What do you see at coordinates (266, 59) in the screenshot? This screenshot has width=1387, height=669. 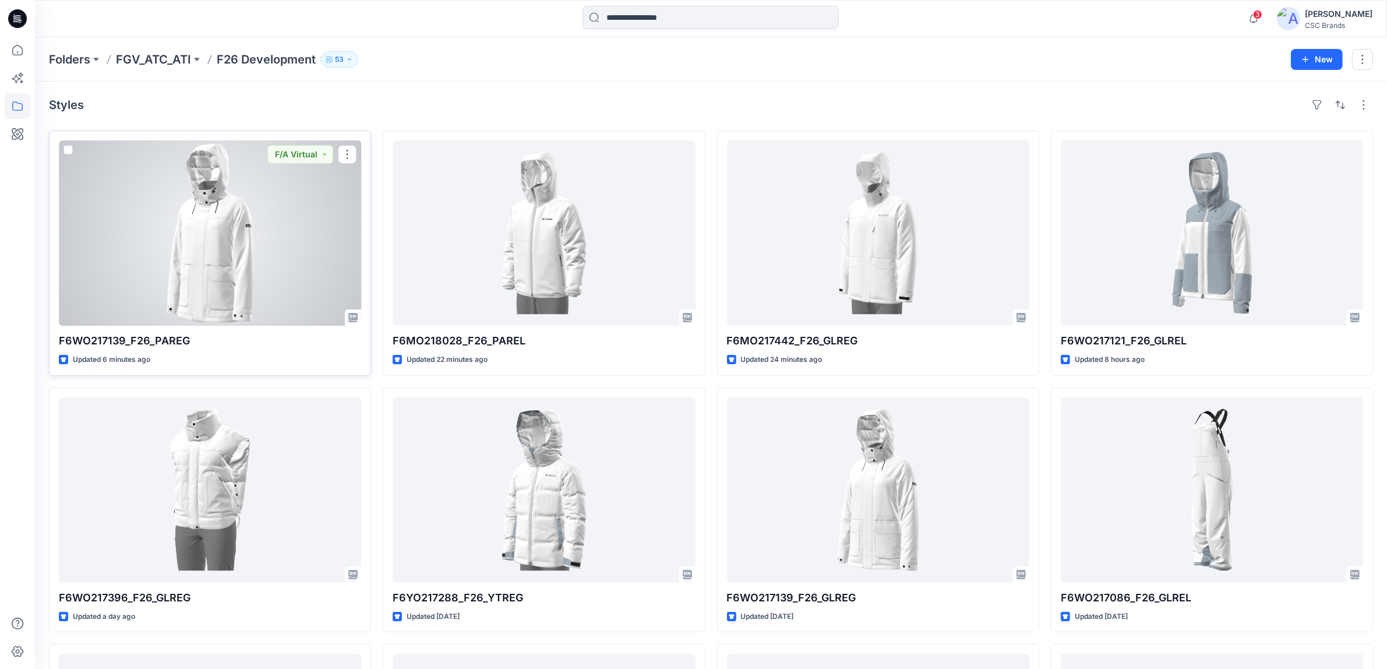 I see `p: F26 Development` at bounding box center [266, 59].